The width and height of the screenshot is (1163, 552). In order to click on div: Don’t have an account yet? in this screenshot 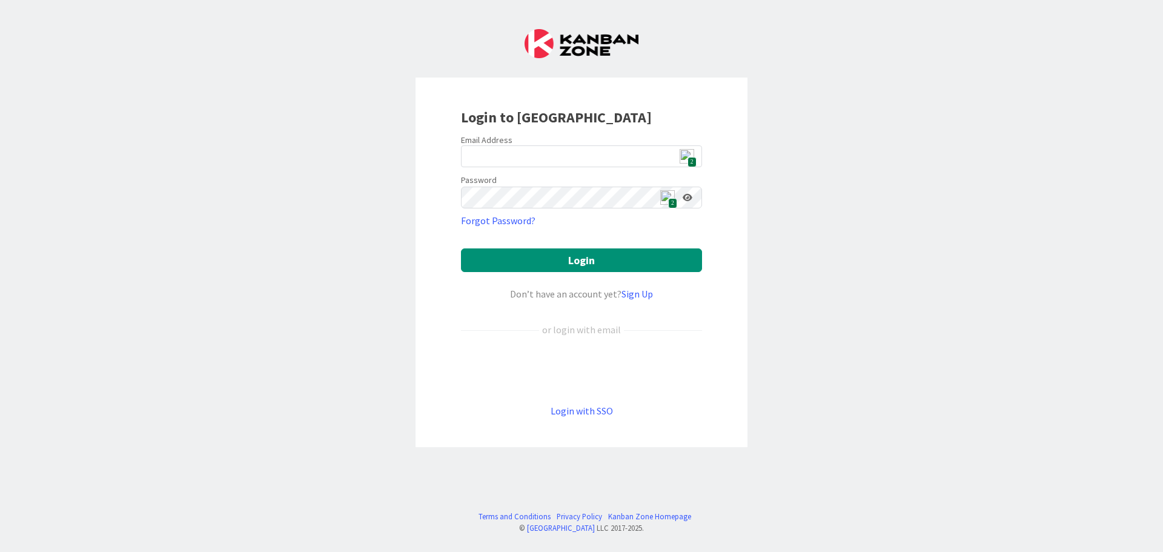, I will do `click(582, 294)`.